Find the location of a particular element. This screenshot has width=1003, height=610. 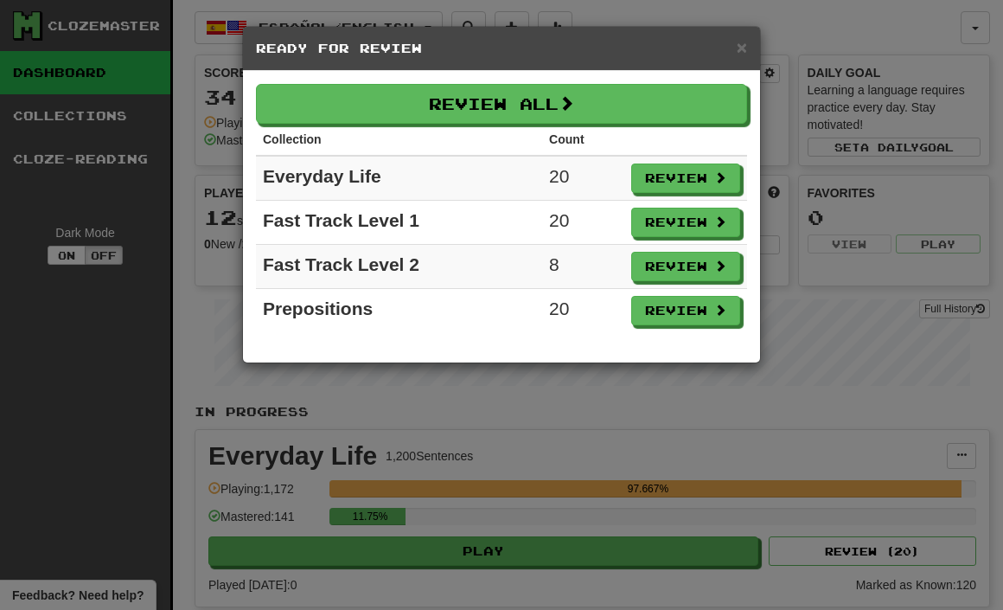

button: Review All is located at coordinates (502, 104).